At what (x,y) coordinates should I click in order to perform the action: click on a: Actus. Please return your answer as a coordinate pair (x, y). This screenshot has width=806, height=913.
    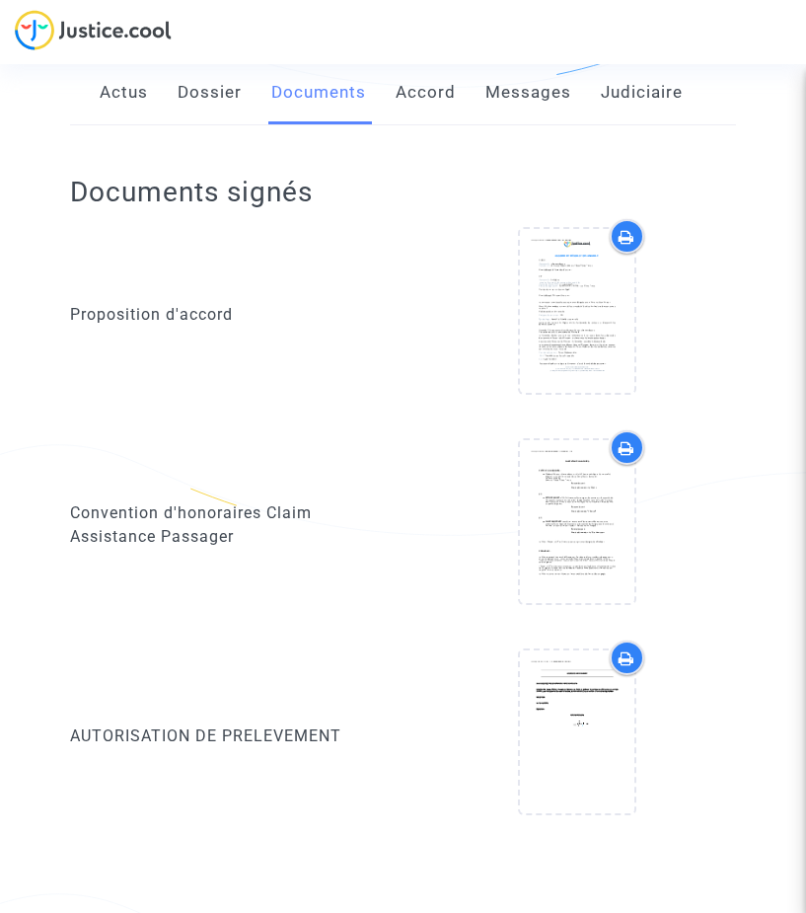
    Looking at the image, I should click on (123, 93).